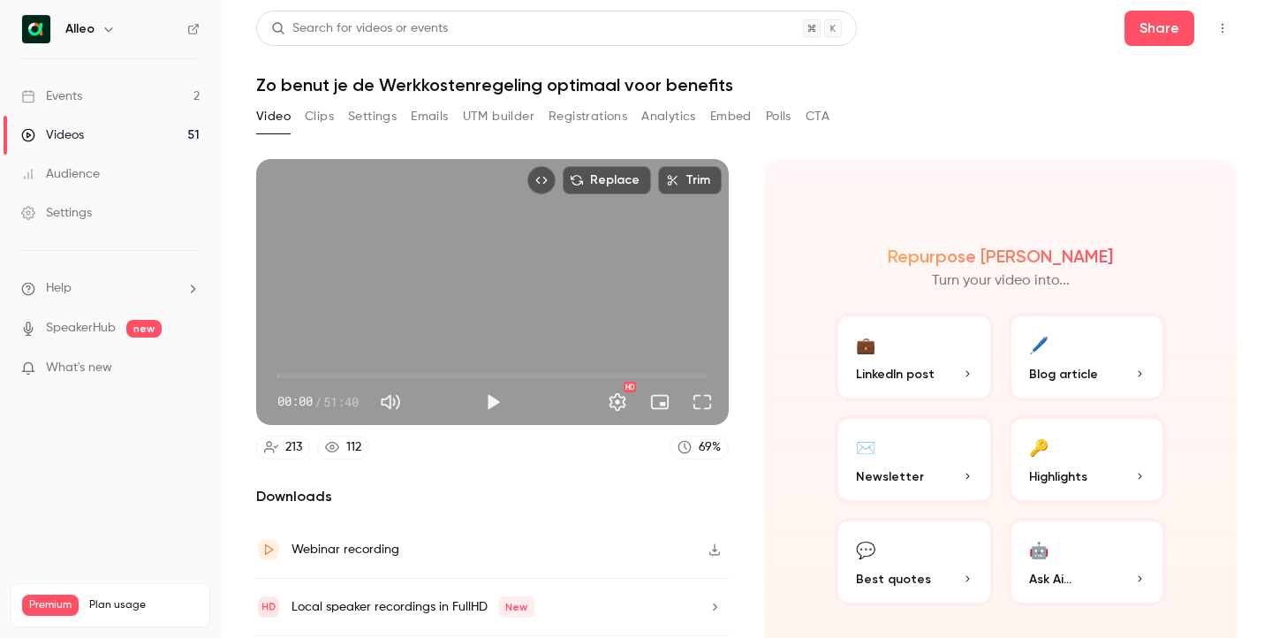 The height and width of the screenshot is (638, 1272). What do you see at coordinates (343, 447) in the screenshot?
I see `a: 112` at bounding box center [343, 447].